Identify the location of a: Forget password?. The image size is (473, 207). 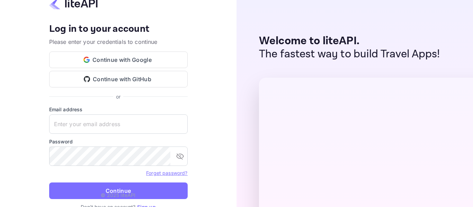
(166, 173).